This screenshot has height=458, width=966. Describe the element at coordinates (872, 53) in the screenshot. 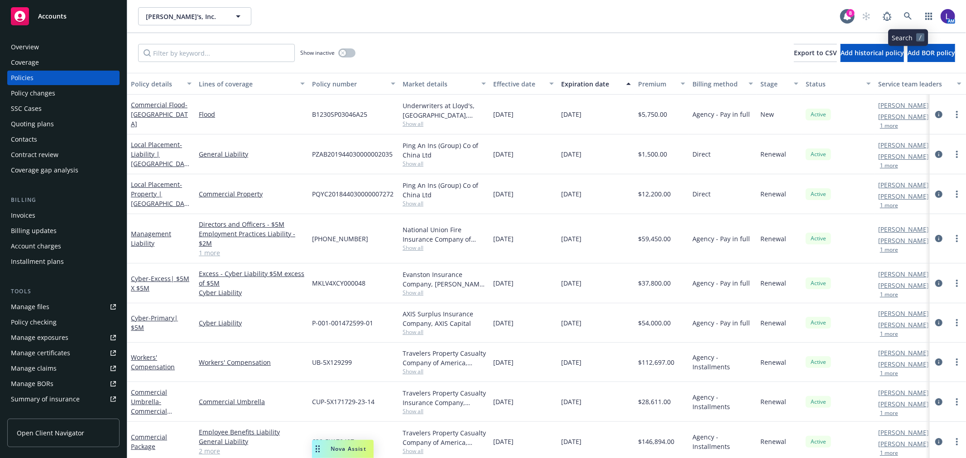

I see `span: Add historical policy` at that location.